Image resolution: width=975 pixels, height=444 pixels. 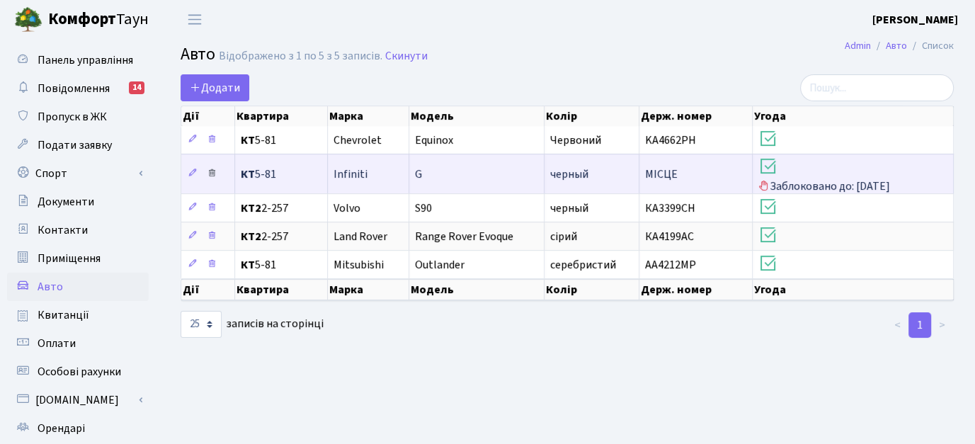 I want to click on b: Комфорт, so click(x=82, y=19).